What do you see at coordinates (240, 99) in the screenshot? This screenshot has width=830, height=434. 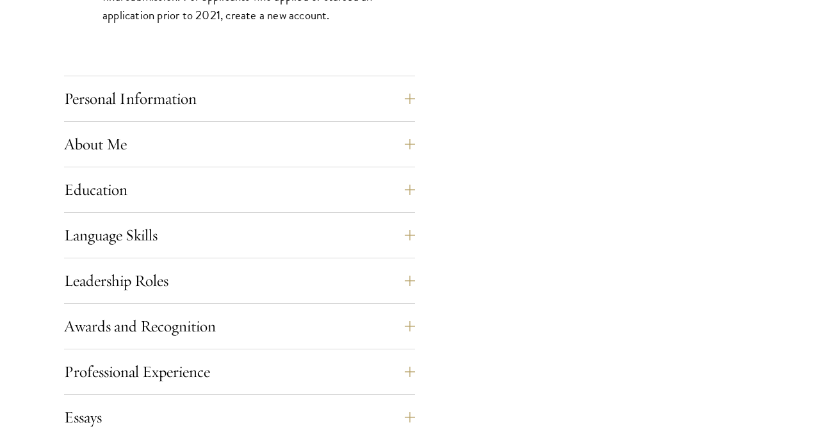 I see `button: Personal Information` at bounding box center [240, 99].